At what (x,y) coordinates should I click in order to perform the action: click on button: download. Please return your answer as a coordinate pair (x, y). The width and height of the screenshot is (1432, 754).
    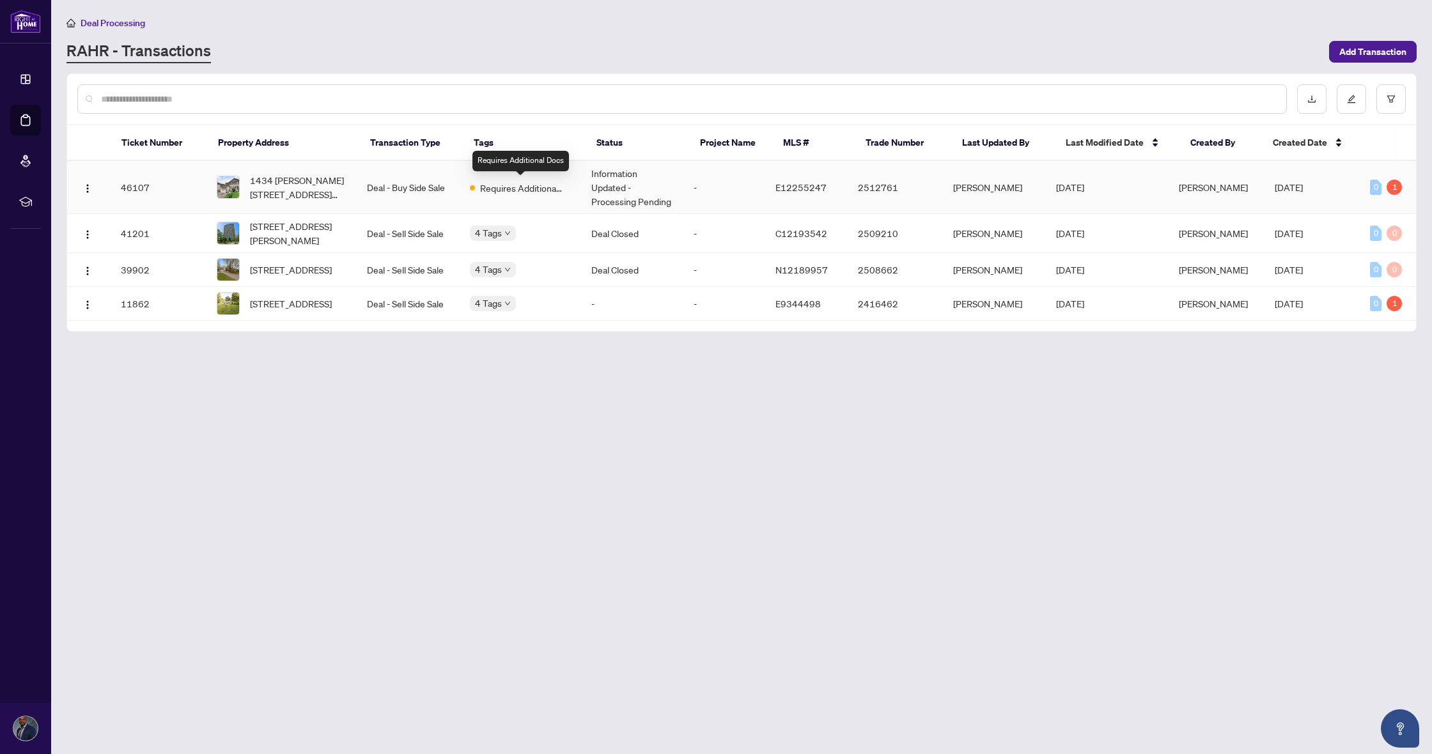
    Looking at the image, I should click on (1312, 99).